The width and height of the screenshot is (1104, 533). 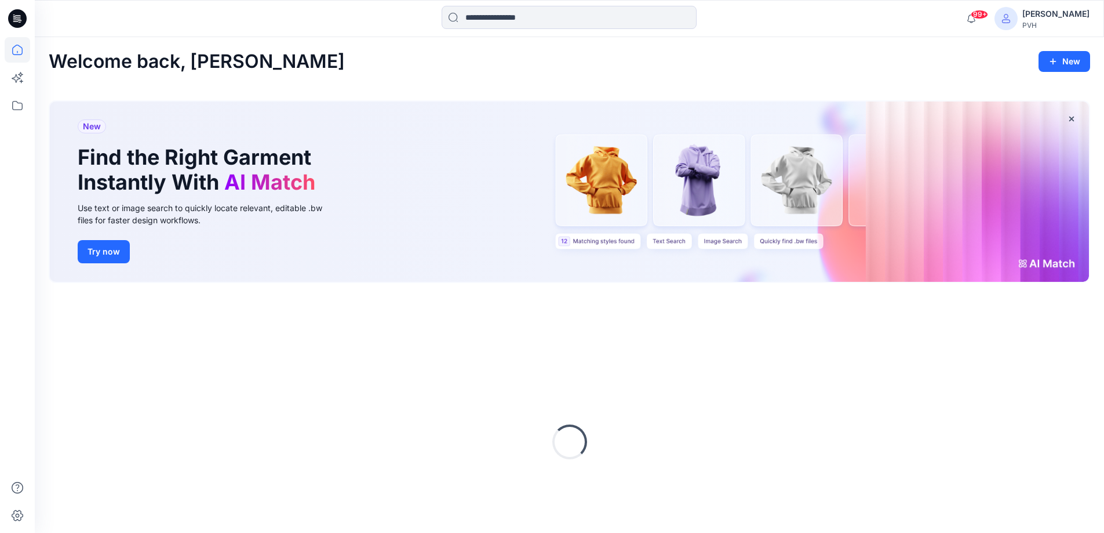 I want to click on div: PVH, so click(x=1056, y=25).